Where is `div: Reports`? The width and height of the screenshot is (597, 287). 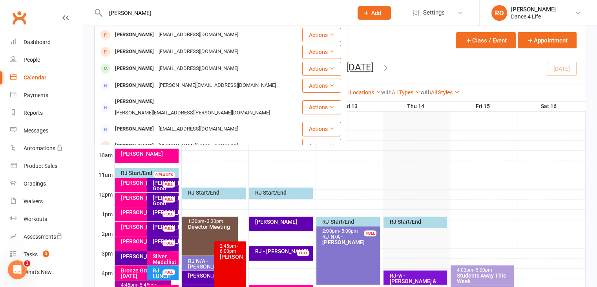 div: Reports is located at coordinates (33, 113).